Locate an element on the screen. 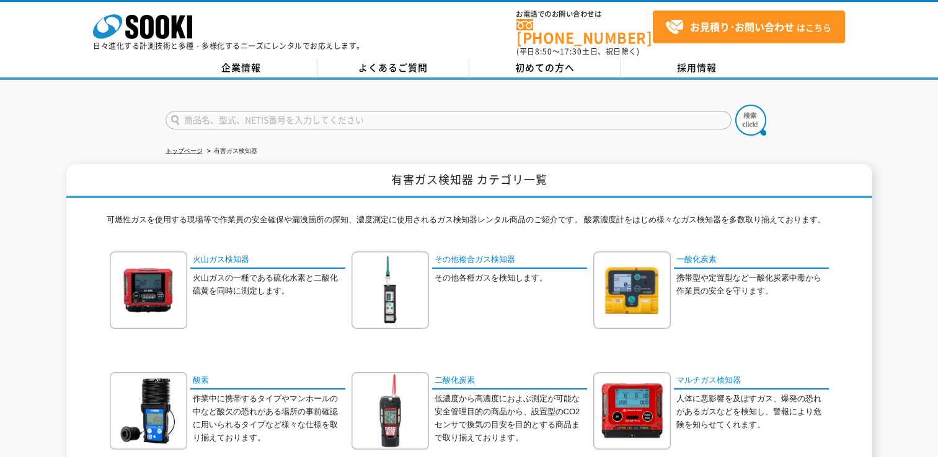  img: 一酸化炭素 is located at coordinates (632, 290).